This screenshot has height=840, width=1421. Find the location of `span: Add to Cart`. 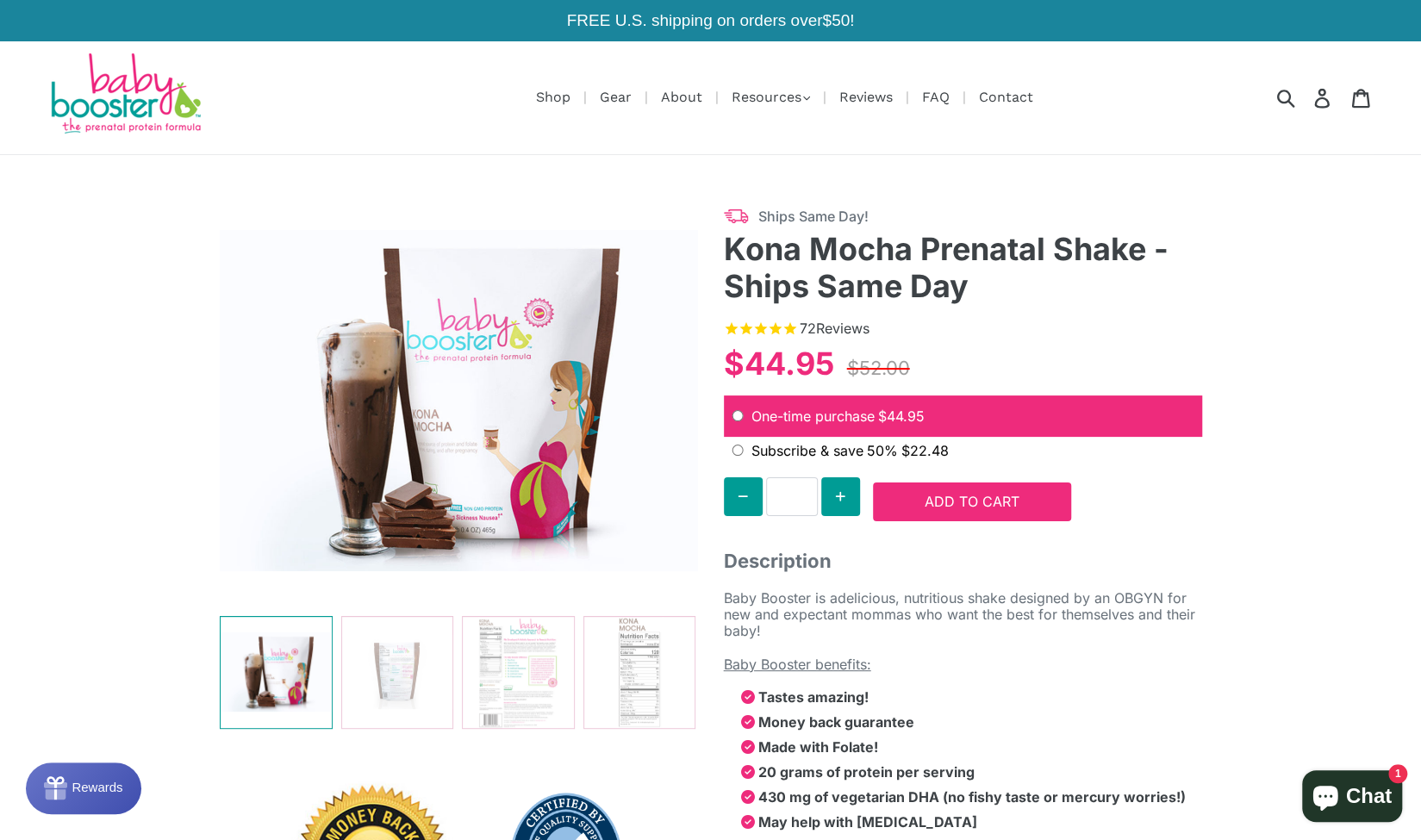

span: Add to Cart is located at coordinates (972, 502).